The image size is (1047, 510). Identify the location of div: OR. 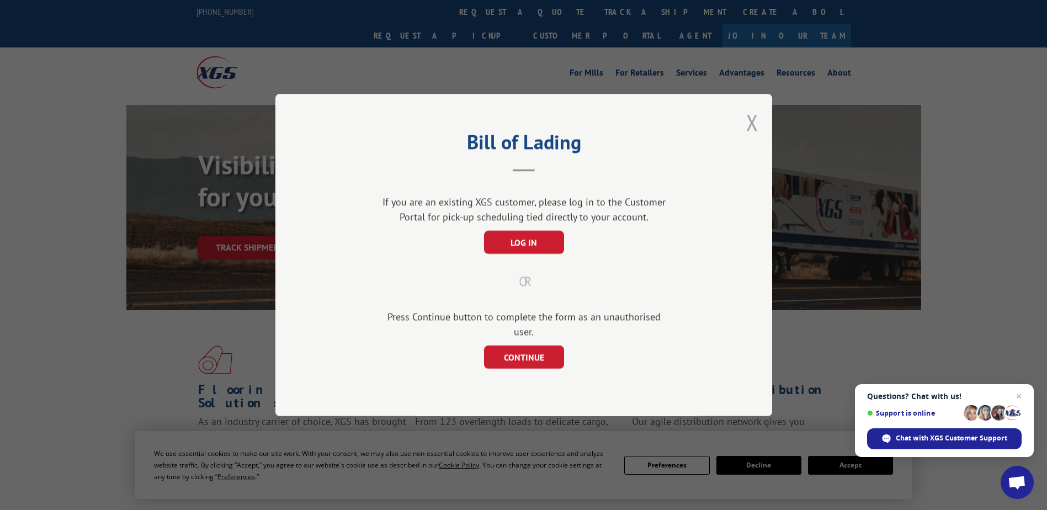
(524, 281).